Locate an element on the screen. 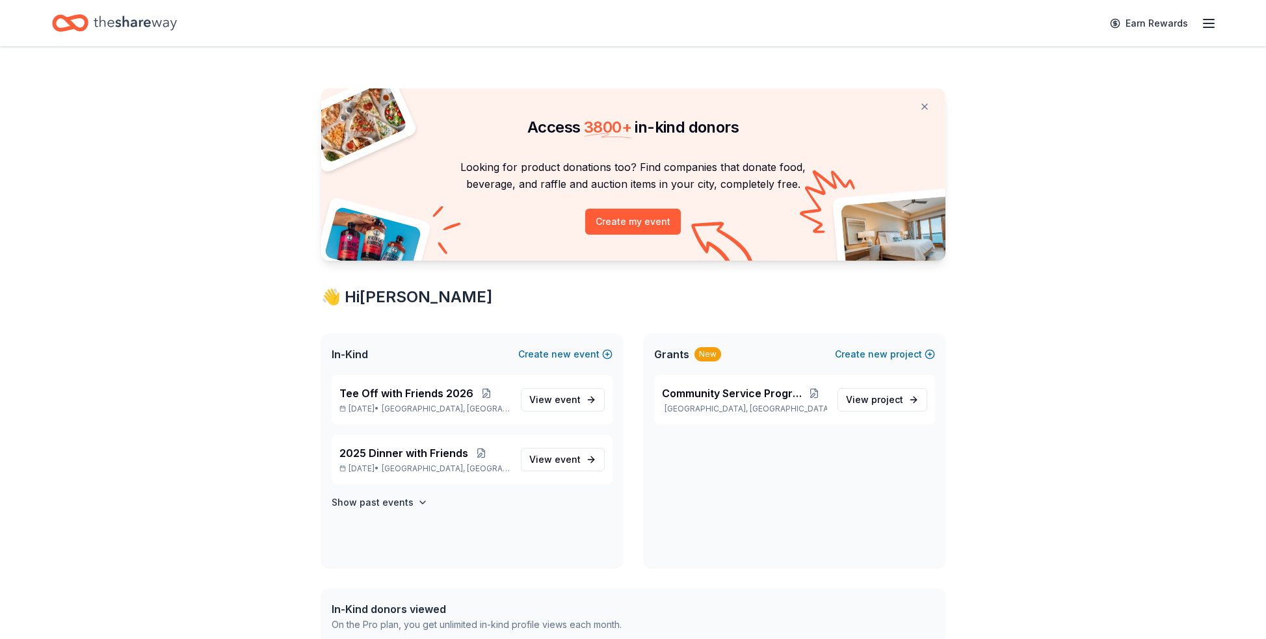  h4: Show past events is located at coordinates (373, 503).